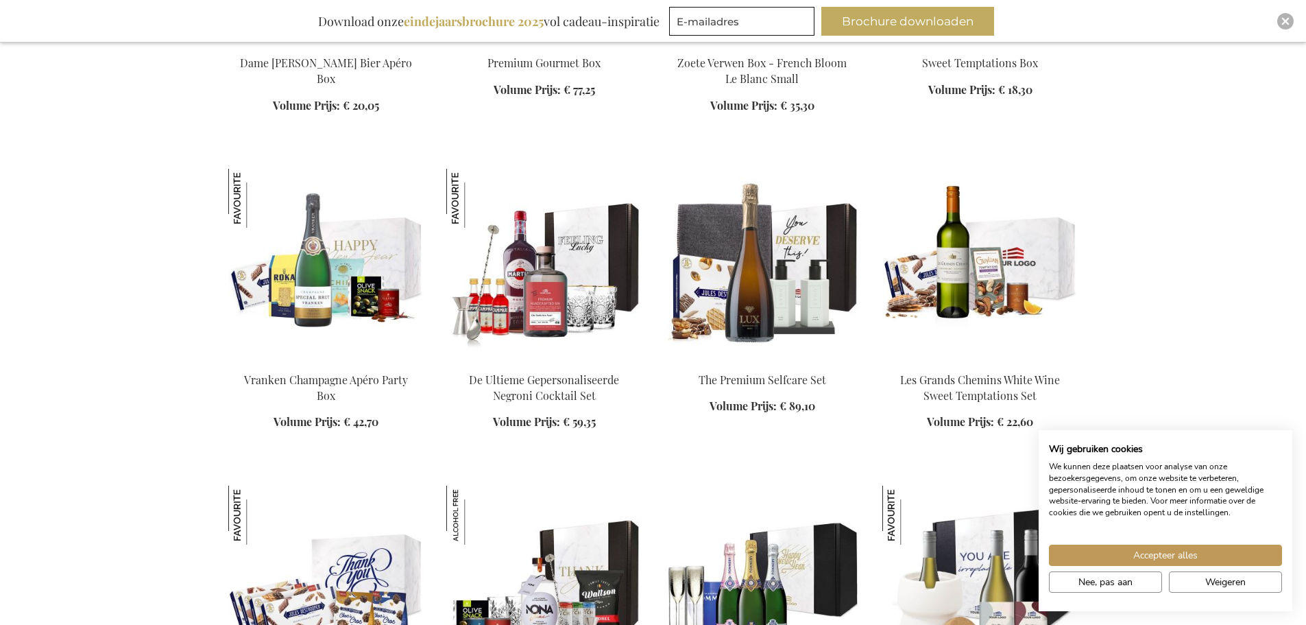 The width and height of the screenshot is (1306, 625). Describe the element at coordinates (980, 265) in the screenshot. I see `img: Les Grands Chemins White Wine Sweet` at that location.